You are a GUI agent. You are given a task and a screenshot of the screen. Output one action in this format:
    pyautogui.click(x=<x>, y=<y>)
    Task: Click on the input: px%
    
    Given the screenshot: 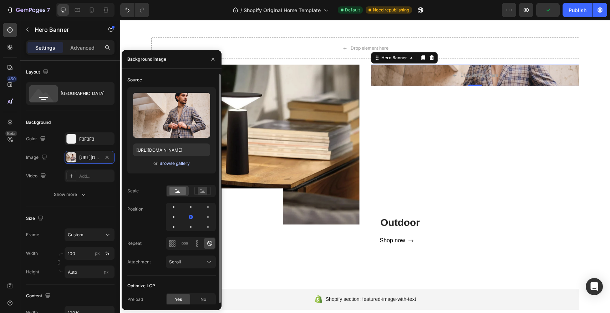 What is the action you would take?
    pyautogui.click(x=89, y=253)
    